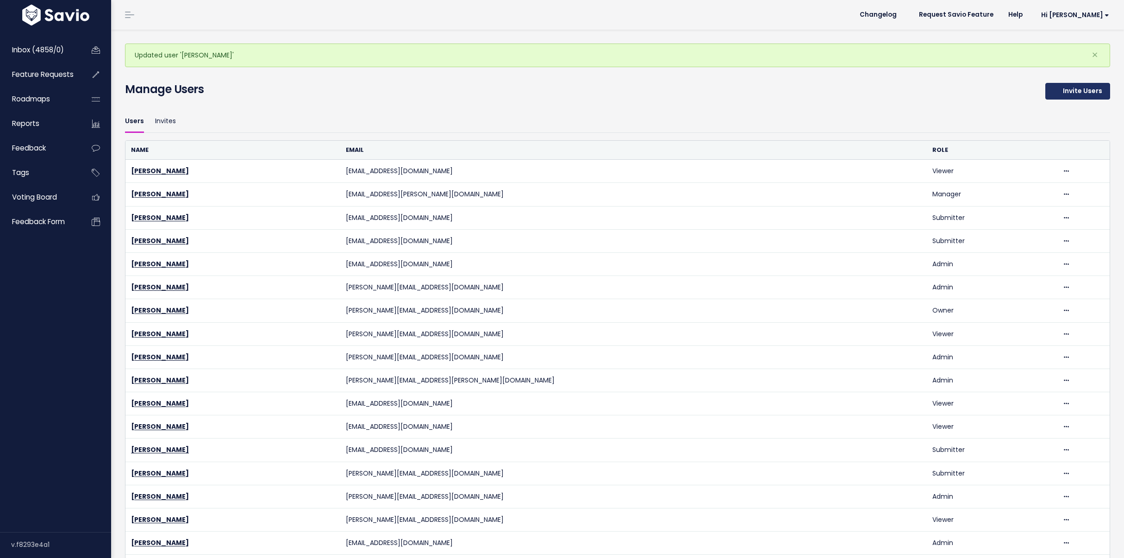  What do you see at coordinates (31, 99) in the screenshot?
I see `span: Roadmaps` at bounding box center [31, 99].